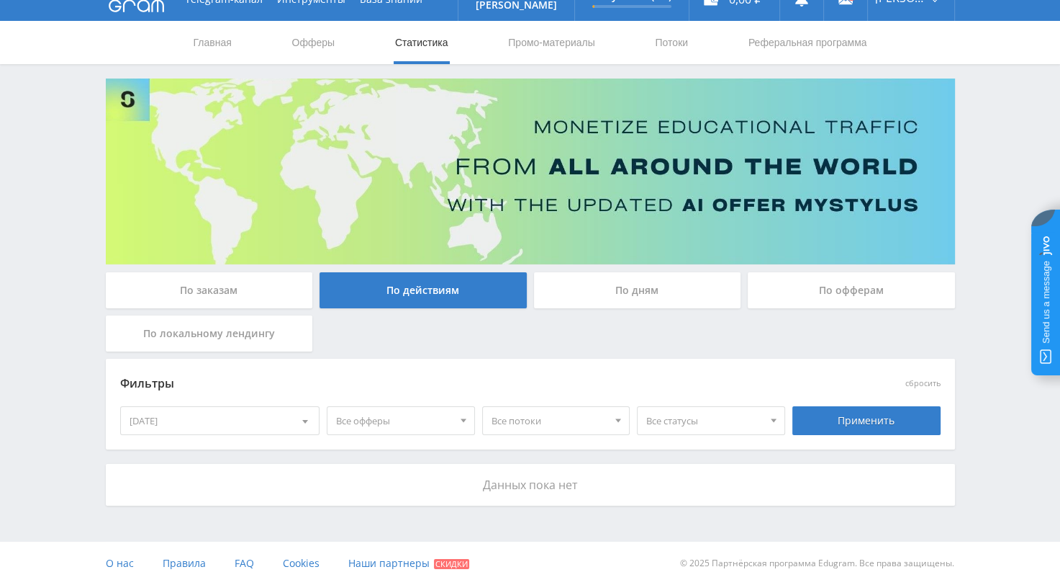 The image size is (1060, 585). Describe the element at coordinates (550, 420) in the screenshot. I see `span: Все потоки` at that location.